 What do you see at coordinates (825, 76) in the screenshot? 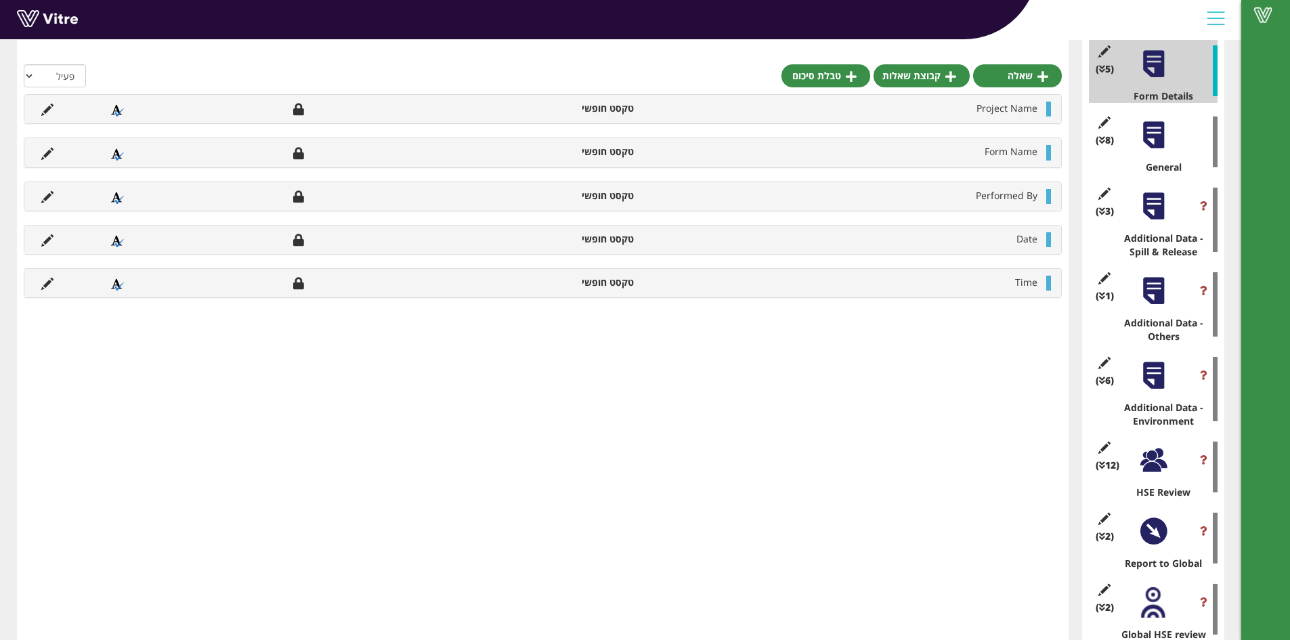
I see `a: טבלת סיכום` at bounding box center [825, 76].